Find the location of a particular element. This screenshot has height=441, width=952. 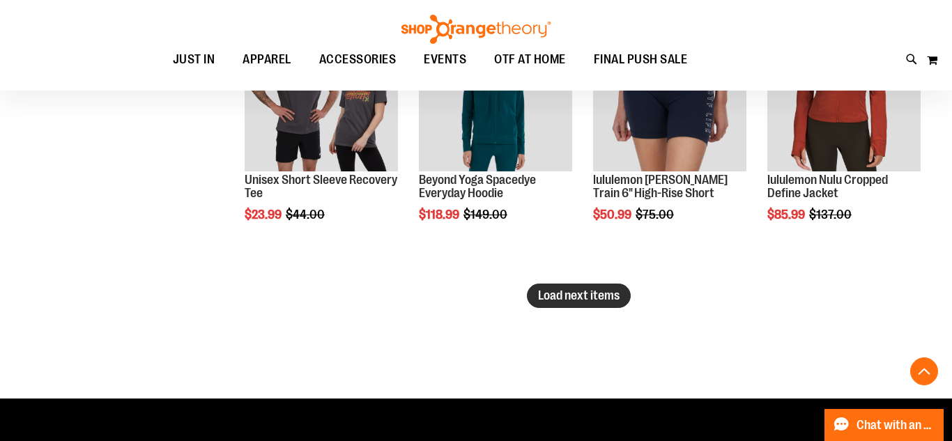

span: $23.99 is located at coordinates (264, 215).